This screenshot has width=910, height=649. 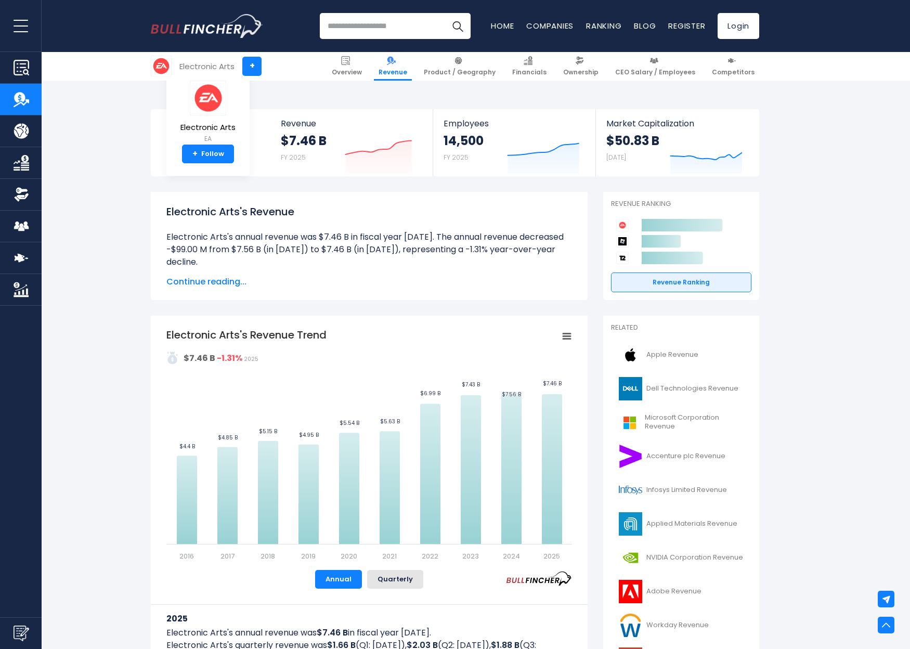 What do you see at coordinates (390, 421) in the screenshot?
I see `text: $5.63 B` at bounding box center [390, 421].